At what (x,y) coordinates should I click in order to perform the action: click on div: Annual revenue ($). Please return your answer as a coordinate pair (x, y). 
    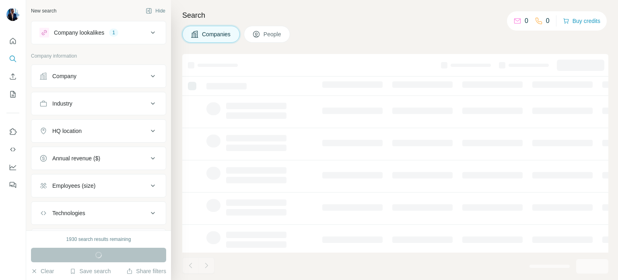
    Looking at the image, I should click on (76, 158).